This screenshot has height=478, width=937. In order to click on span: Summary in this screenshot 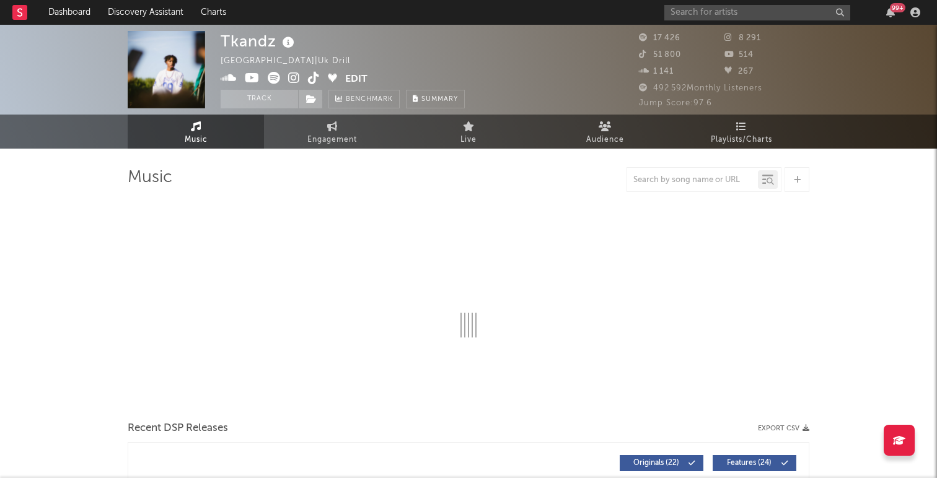, I will do `click(439, 99)`.